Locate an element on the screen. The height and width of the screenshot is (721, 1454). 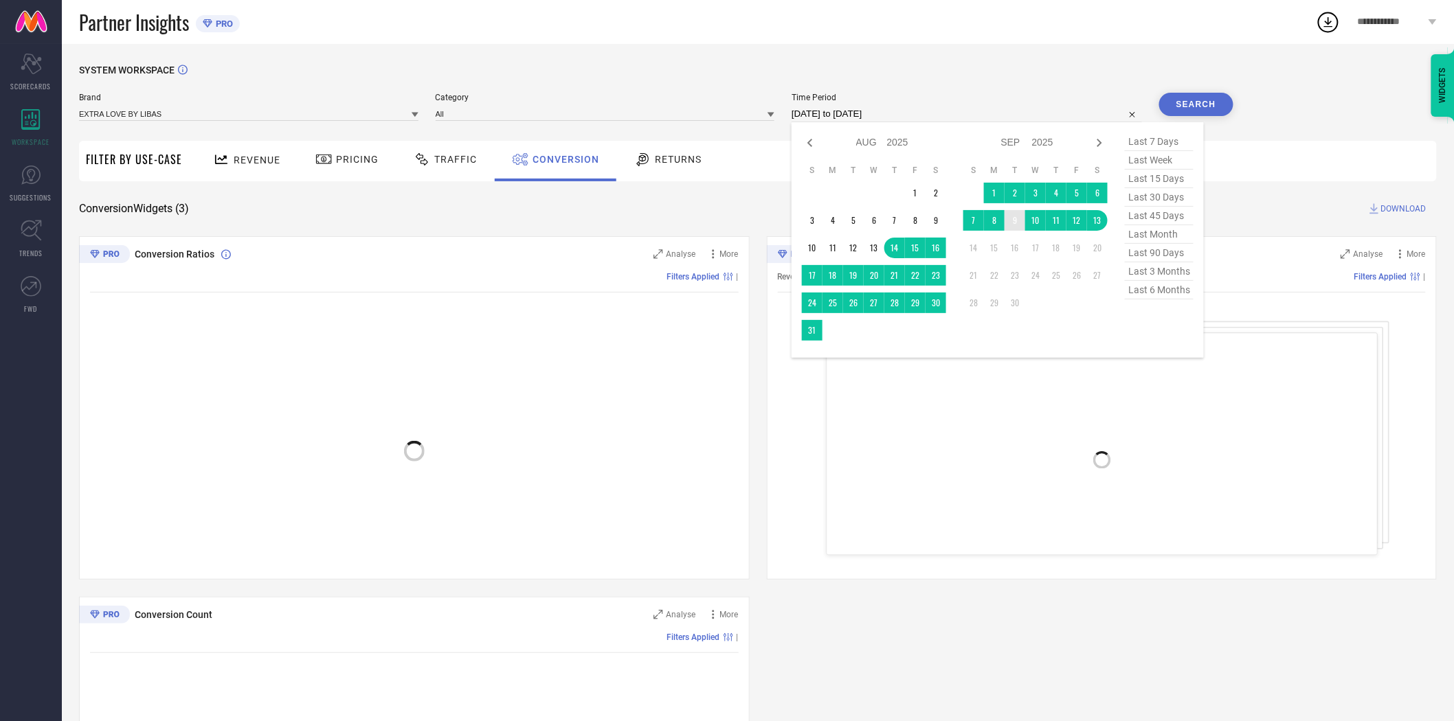
span: last month is located at coordinates (1159, 234).